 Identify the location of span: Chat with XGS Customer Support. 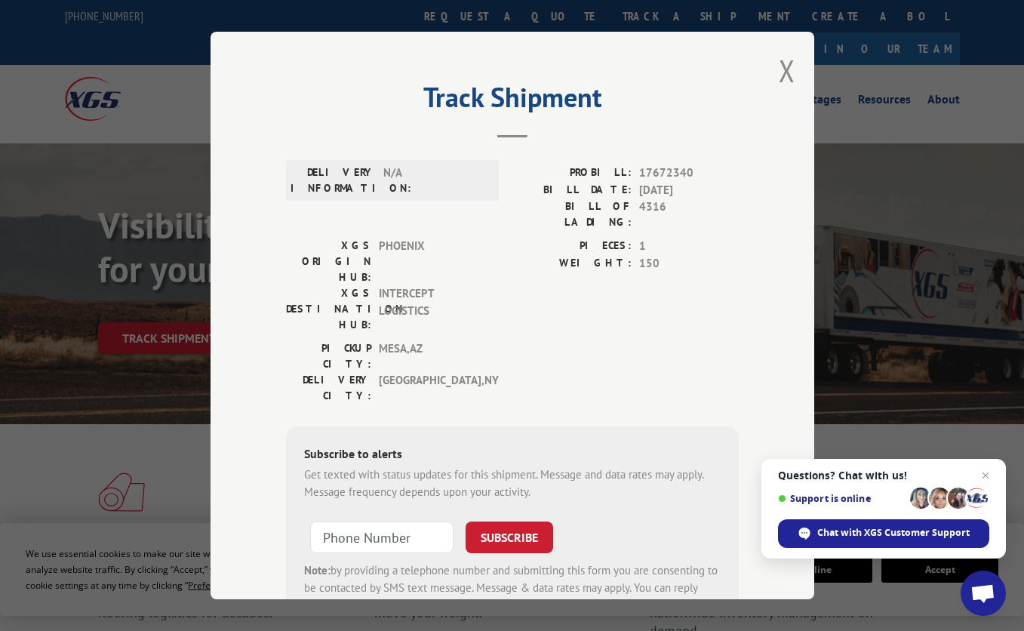
(894, 533).